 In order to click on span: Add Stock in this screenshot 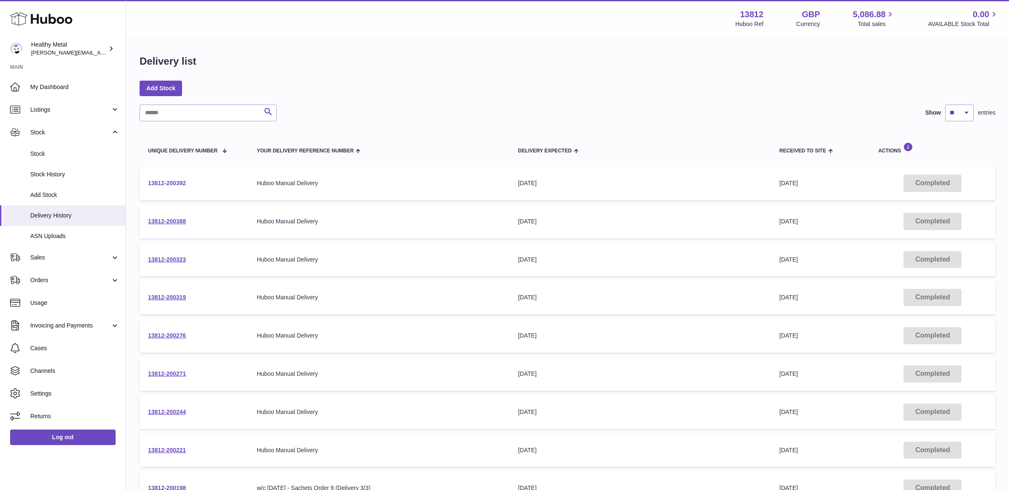, I will do `click(75, 195)`.